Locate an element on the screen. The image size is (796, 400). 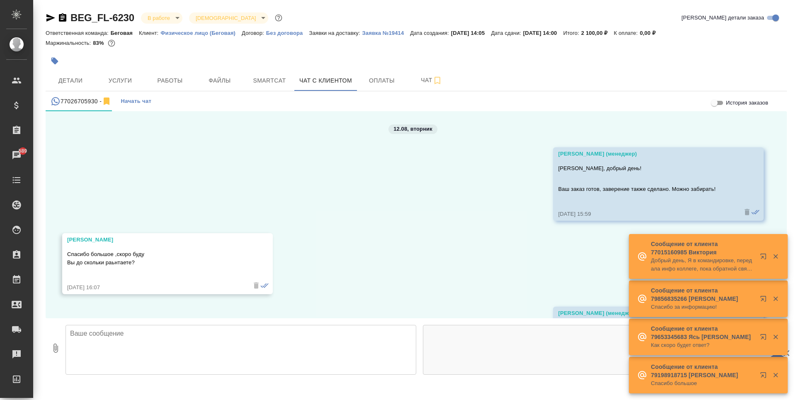
button: В работе is located at coordinates (159, 18).